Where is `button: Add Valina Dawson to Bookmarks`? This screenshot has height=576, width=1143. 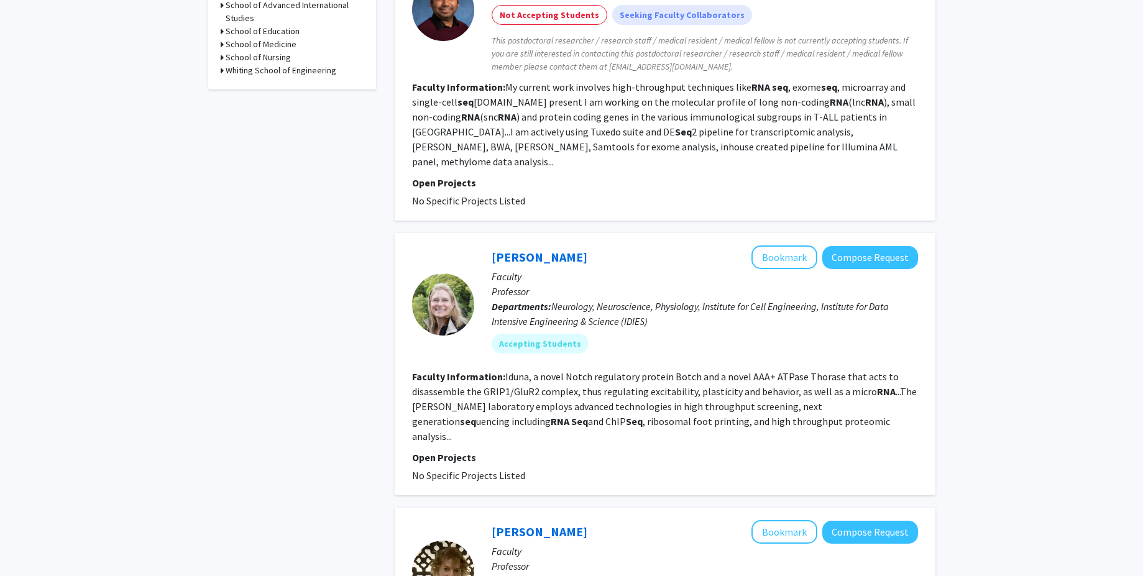 button: Add Valina Dawson to Bookmarks is located at coordinates (785, 257).